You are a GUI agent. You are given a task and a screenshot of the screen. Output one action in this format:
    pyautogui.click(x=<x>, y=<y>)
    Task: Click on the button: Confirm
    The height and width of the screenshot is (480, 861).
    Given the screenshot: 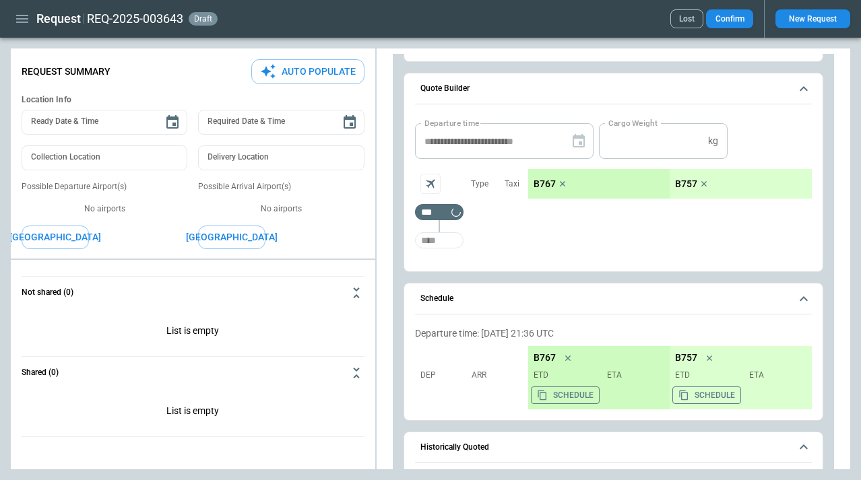 What is the action you would take?
    pyautogui.click(x=729, y=19)
    